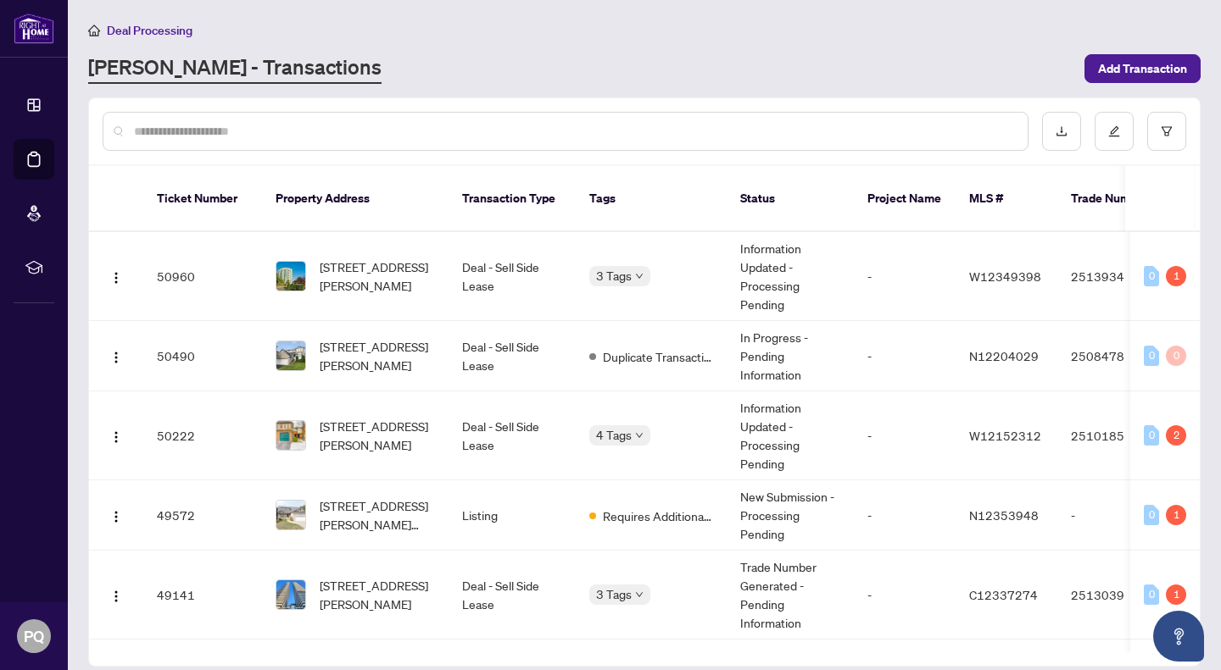  What do you see at coordinates (658, 516) in the screenshot?
I see `span: Requires Additional Docs` at bounding box center [658, 516].